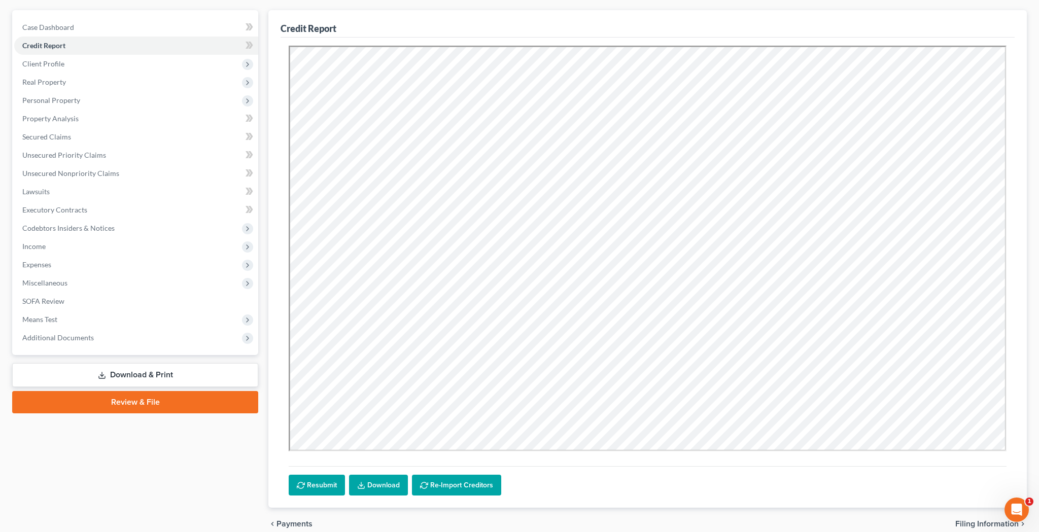 The width and height of the screenshot is (1039, 532). Describe the element at coordinates (1030, 502) in the screenshot. I see `span: 1` at that location.